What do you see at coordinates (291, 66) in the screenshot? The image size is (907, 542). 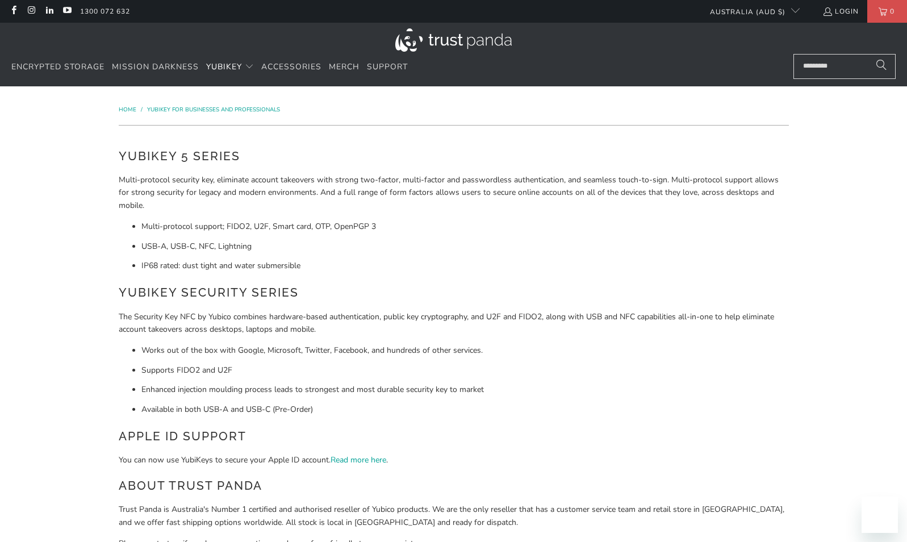 I see `span: Accessories` at bounding box center [291, 66].